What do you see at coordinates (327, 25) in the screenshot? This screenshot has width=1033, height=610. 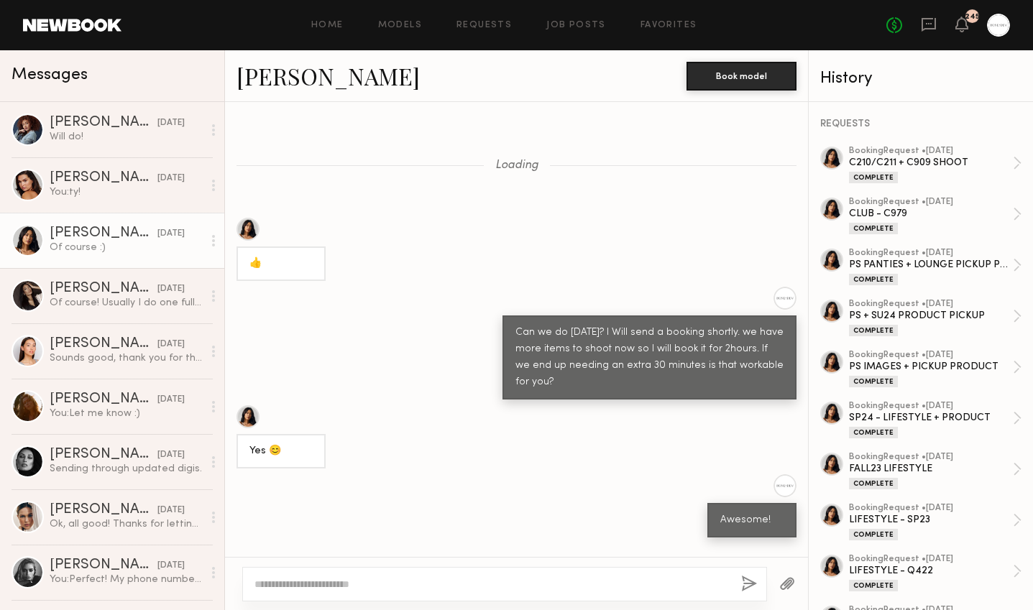 I see `a: Home` at bounding box center [327, 25].